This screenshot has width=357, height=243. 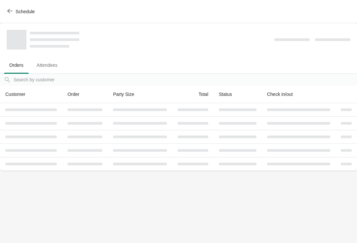 I want to click on th: Order, so click(x=85, y=94).